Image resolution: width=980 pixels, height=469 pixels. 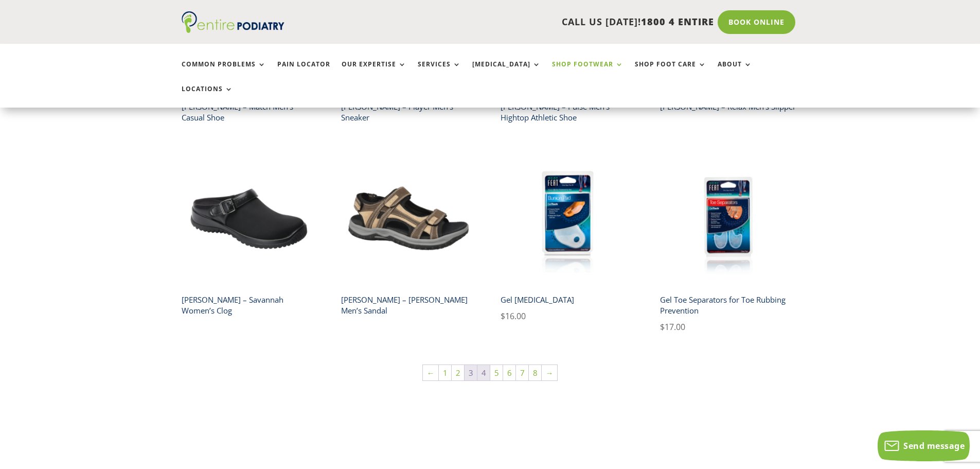 What do you see at coordinates (374, 72) in the screenshot?
I see `a: Our Expertise` at bounding box center [374, 72].